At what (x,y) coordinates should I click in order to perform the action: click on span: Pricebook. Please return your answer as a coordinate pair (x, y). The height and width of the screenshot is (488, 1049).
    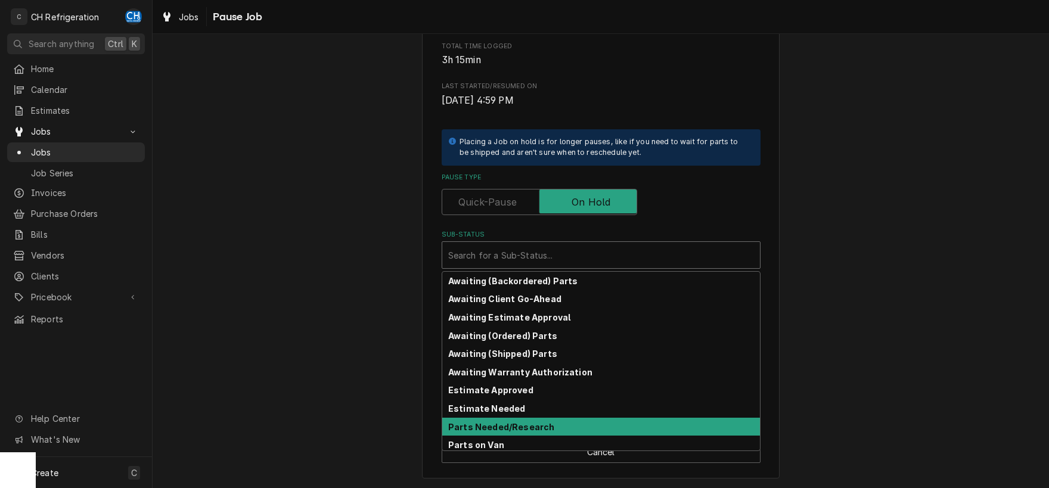
    Looking at the image, I should click on (76, 297).